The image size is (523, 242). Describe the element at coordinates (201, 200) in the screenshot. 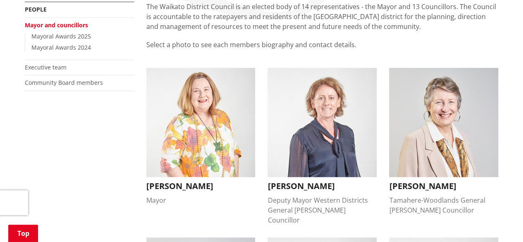

I see `div: Mayor` at that location.